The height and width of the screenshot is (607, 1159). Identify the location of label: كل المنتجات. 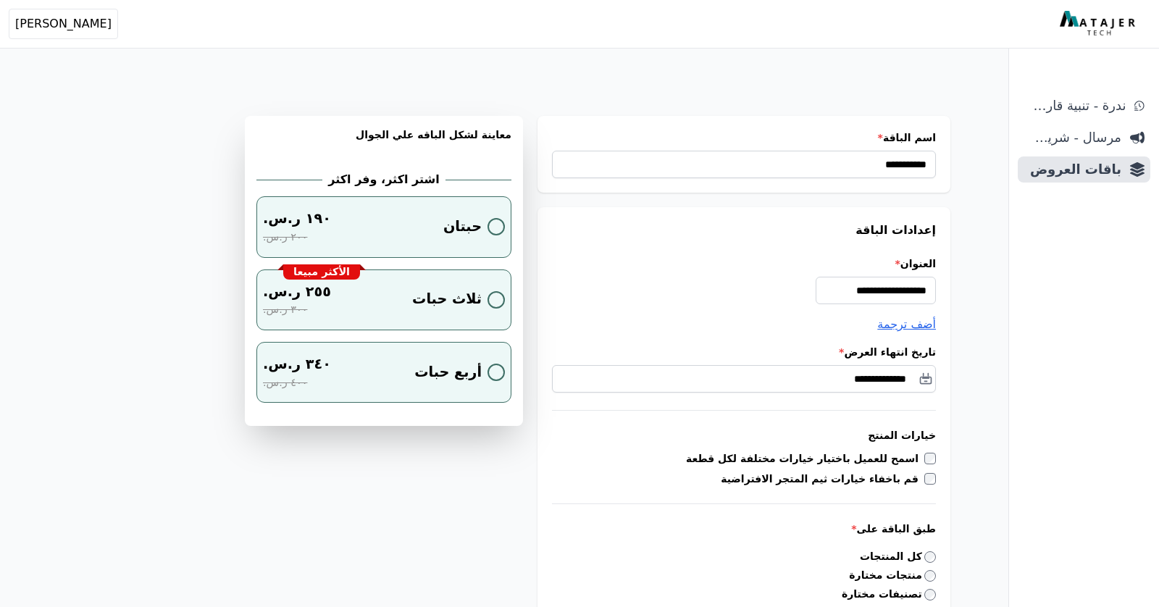
(898, 557).